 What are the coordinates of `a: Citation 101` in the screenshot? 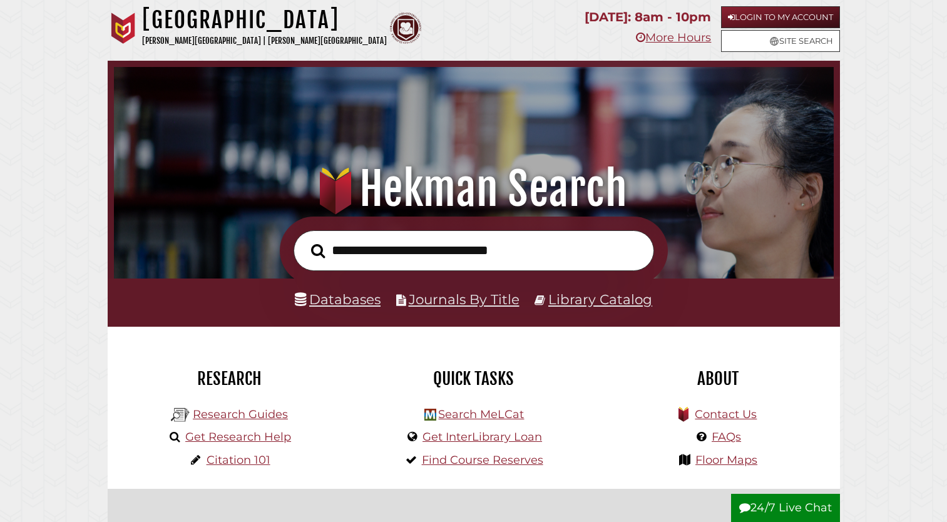 It's located at (238, 460).